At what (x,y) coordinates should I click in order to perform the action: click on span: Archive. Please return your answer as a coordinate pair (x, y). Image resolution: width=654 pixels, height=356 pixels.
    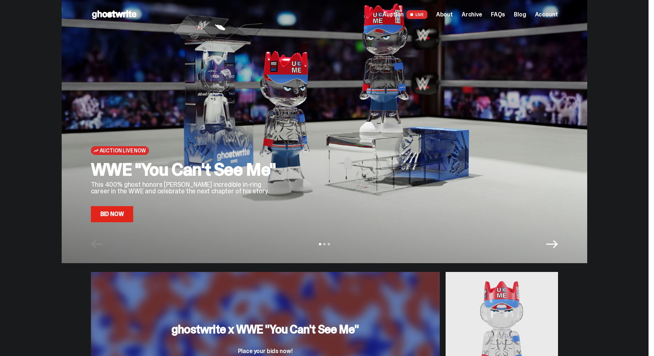
    Looking at the image, I should click on (472, 15).